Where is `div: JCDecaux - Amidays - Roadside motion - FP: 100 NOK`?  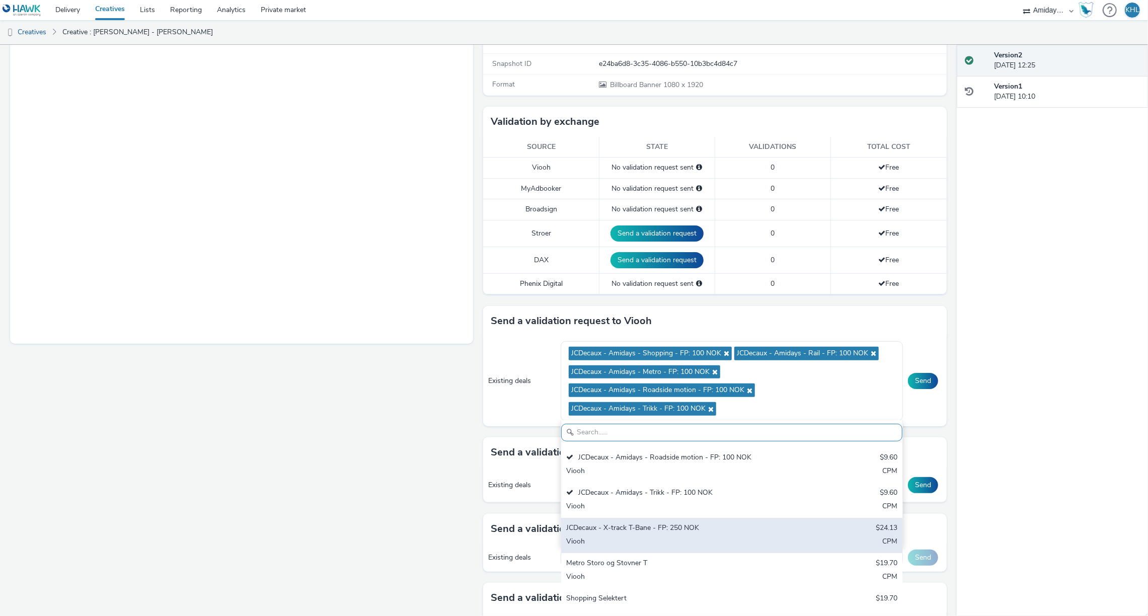
div: JCDecaux - Amidays - Roadside motion - FP: 100 NOK is located at coordinates (676, 458).